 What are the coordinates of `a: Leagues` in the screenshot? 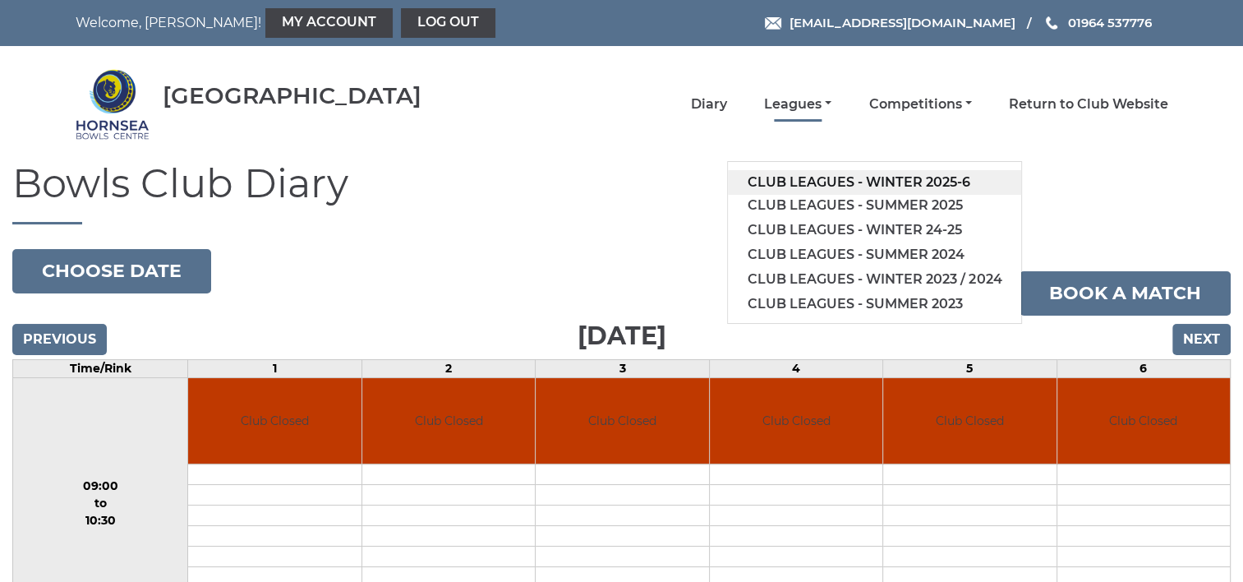 It's located at (798, 104).